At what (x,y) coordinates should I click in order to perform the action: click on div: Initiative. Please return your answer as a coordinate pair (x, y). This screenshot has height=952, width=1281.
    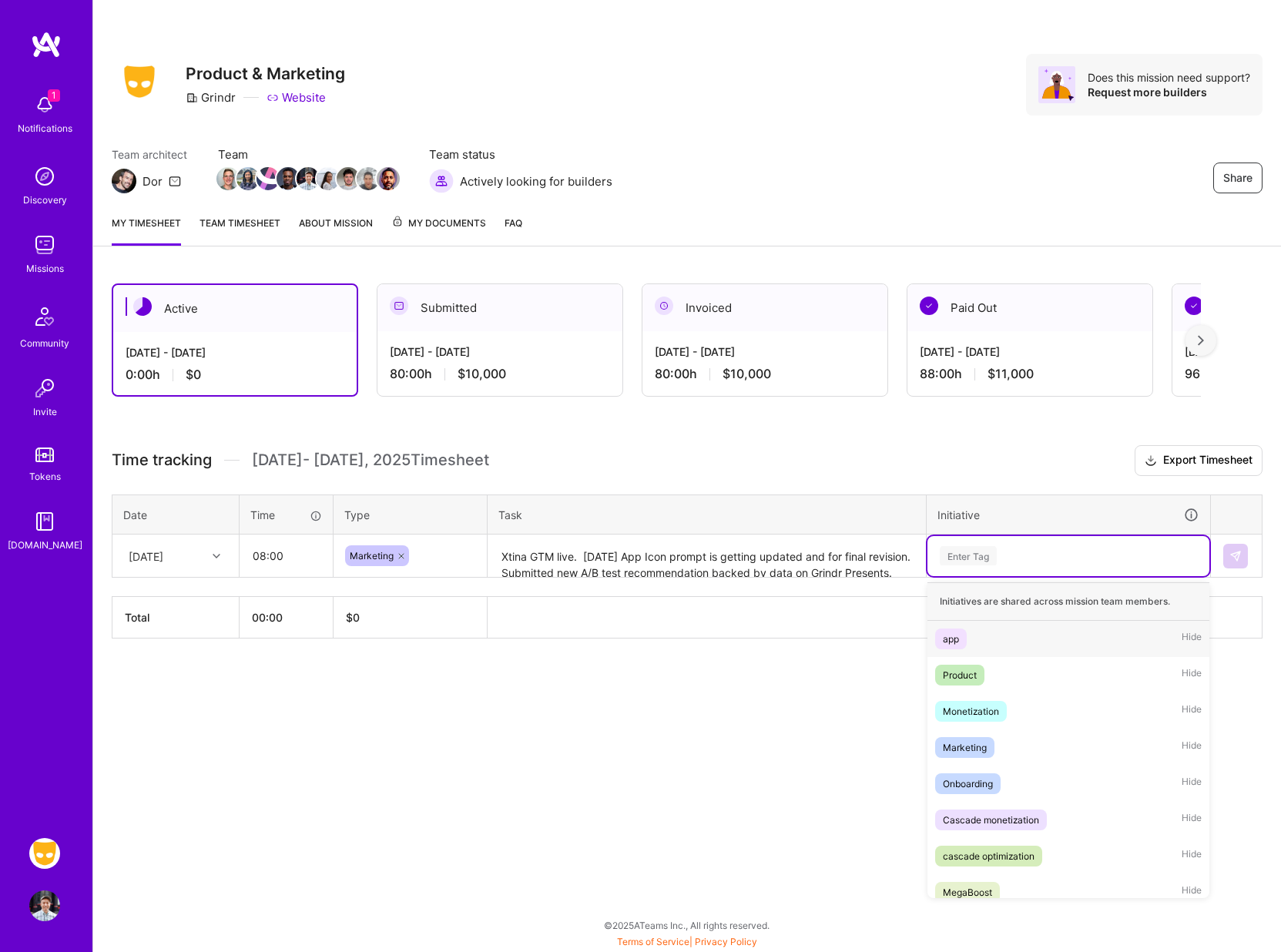
    Looking at the image, I should click on (1068, 515).